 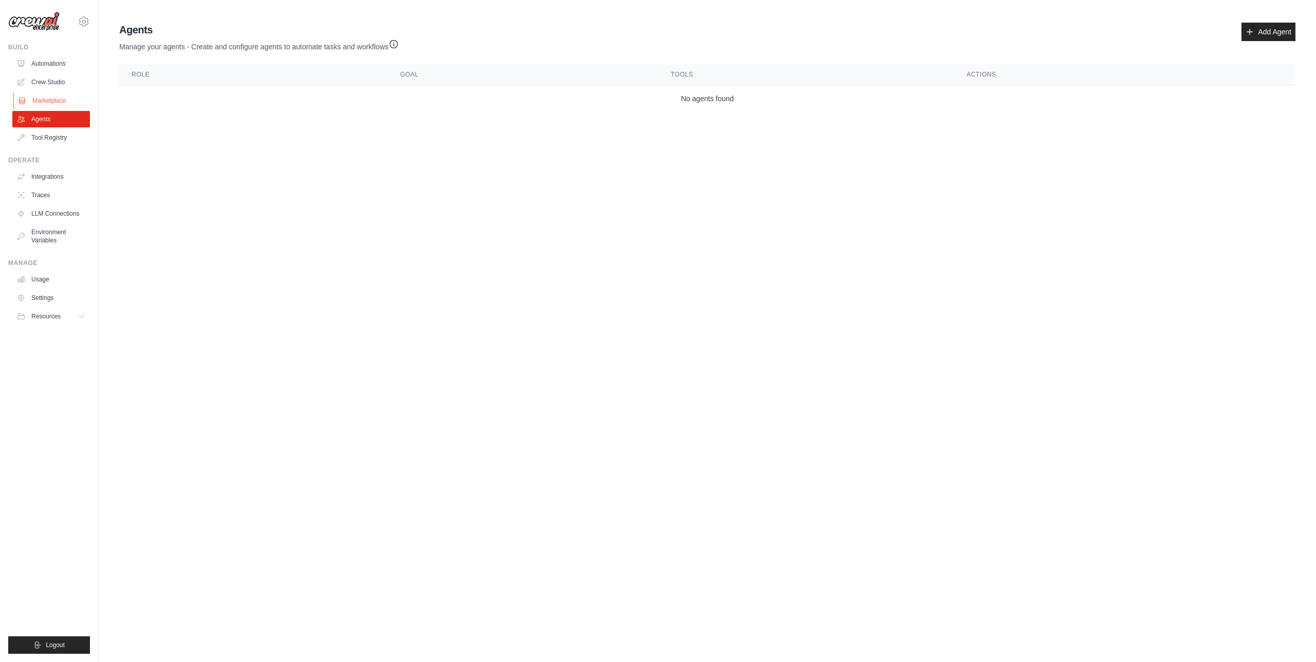 I want to click on a: Integrations, so click(x=51, y=177).